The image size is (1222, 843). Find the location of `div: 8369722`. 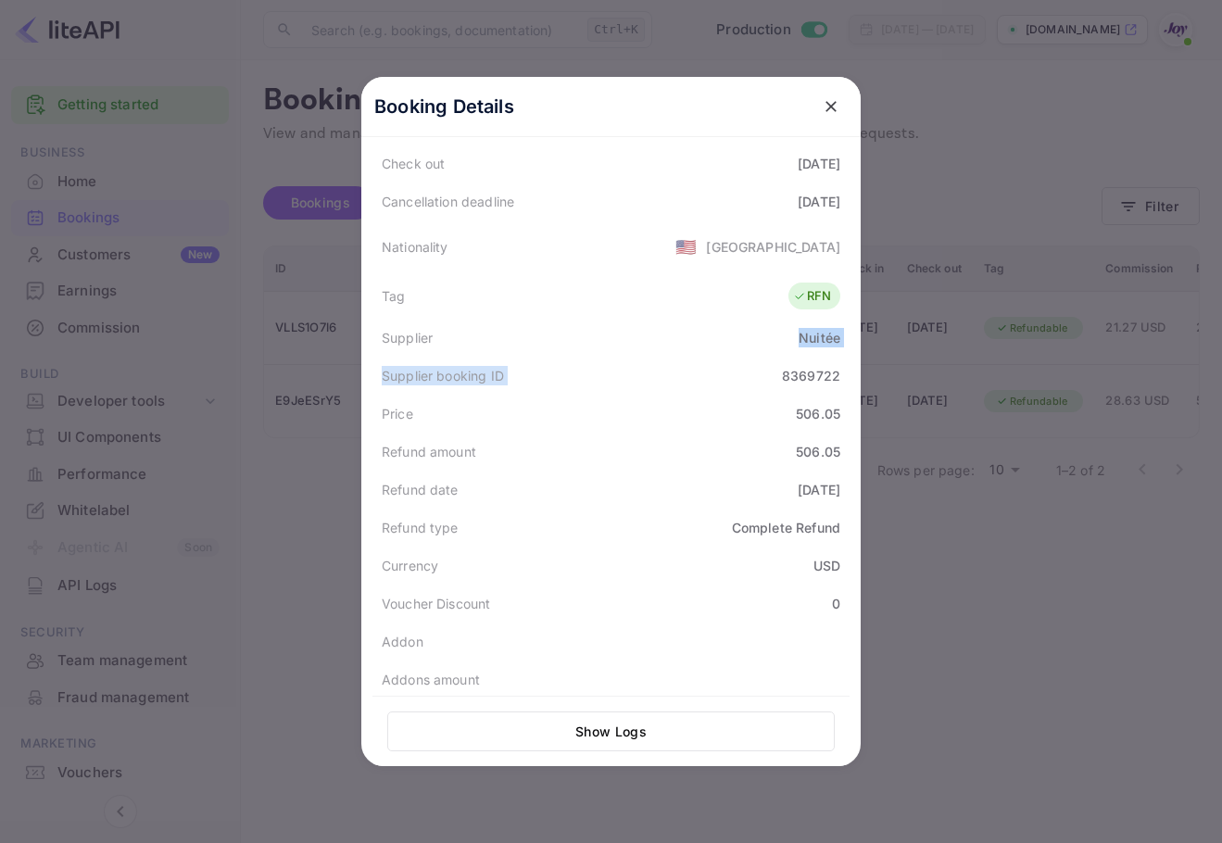

div: 8369722 is located at coordinates (811, 375).